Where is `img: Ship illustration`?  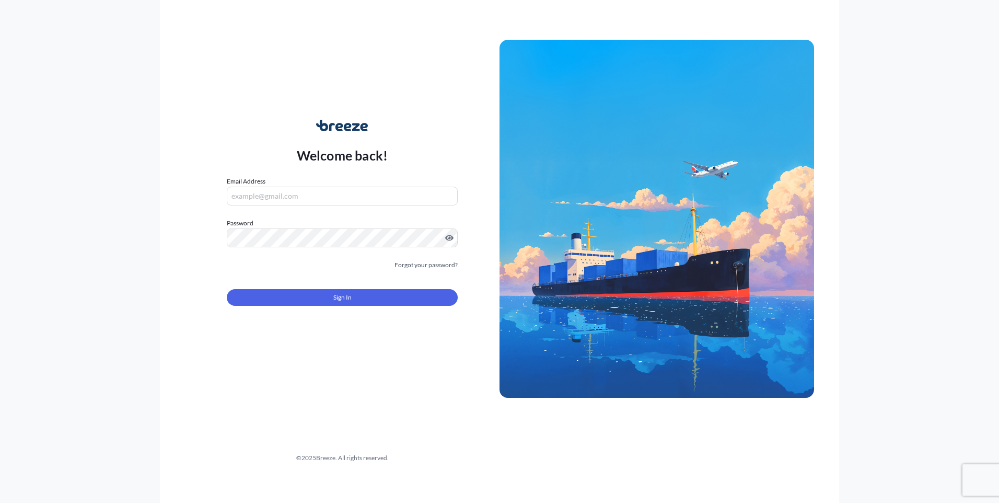 img: Ship illustration is located at coordinates (657, 218).